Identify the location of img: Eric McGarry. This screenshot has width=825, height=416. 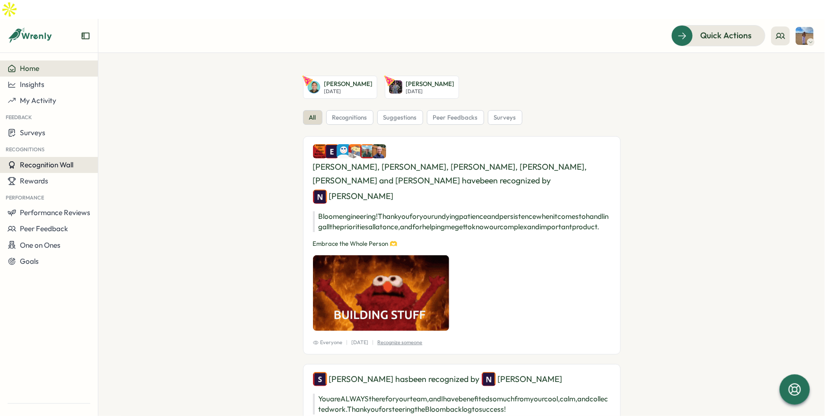
(332, 151).